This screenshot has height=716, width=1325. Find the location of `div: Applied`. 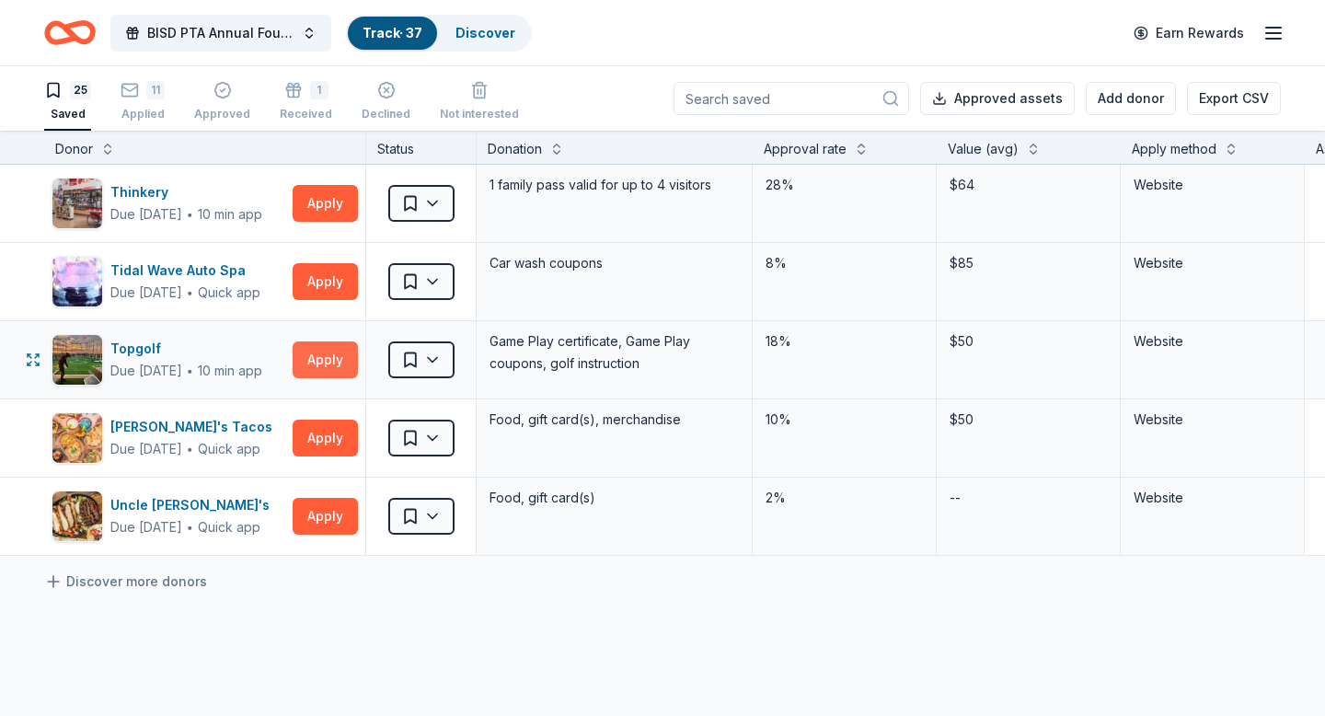

div: Applied is located at coordinates (143, 114).